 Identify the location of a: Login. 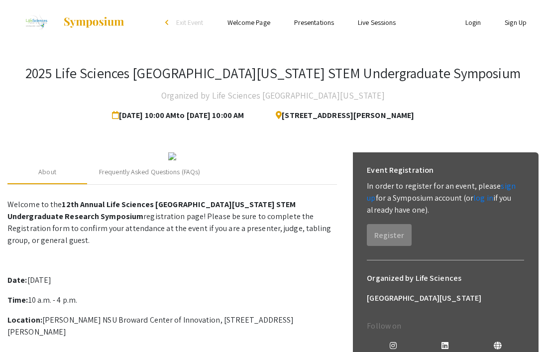
(473, 22).